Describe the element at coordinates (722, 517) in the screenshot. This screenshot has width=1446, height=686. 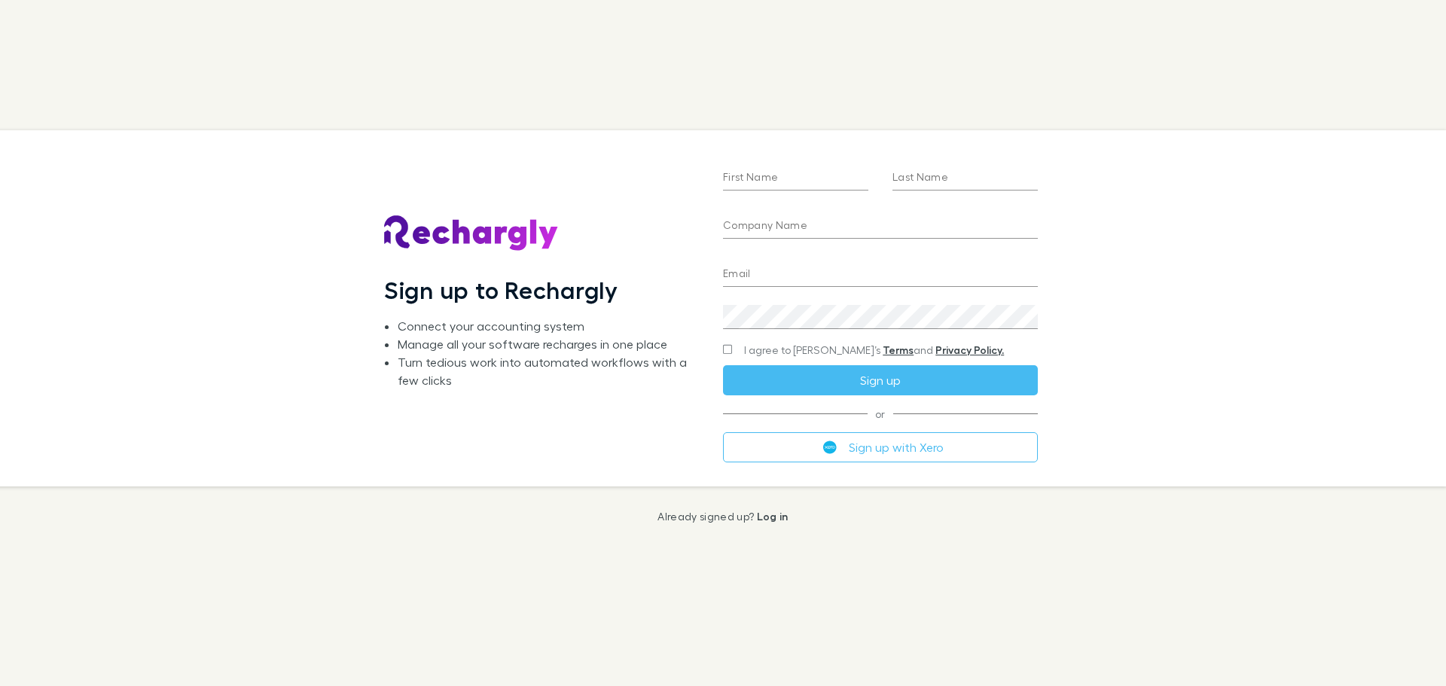
I see `p: Already signed up?` at that location.